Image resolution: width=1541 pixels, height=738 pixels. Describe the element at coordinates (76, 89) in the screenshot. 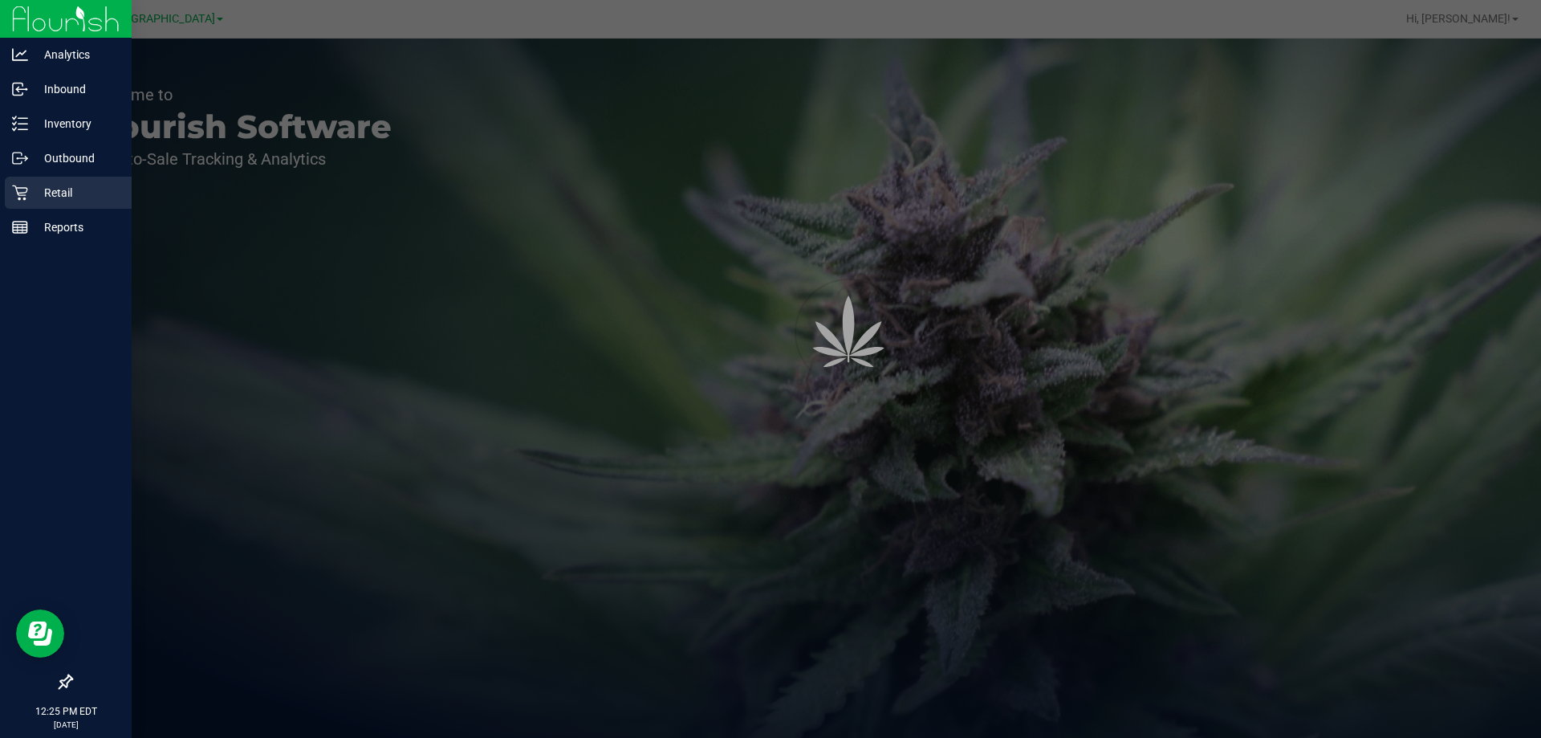

I see `p: Inbound` at that location.